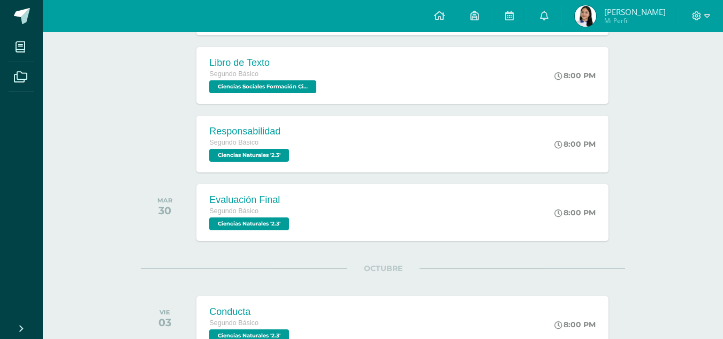  What do you see at coordinates (263, 87) in the screenshot?
I see `span: Ciencias Sociales Formación Ciudadana e Interculturalidad '2.3'` at bounding box center [263, 87].